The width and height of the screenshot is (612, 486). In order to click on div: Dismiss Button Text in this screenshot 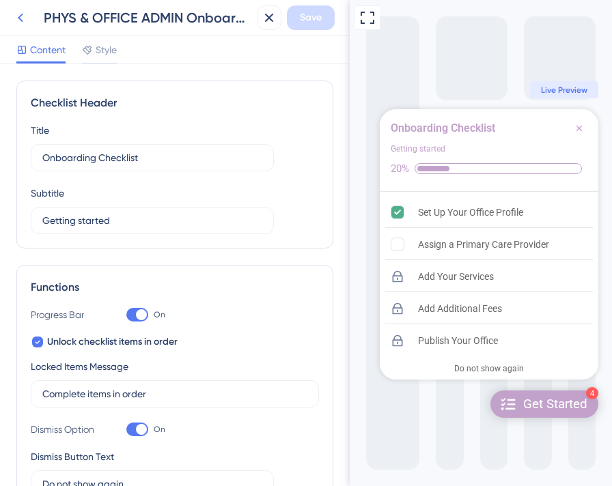, I will do `click(72, 457)`.